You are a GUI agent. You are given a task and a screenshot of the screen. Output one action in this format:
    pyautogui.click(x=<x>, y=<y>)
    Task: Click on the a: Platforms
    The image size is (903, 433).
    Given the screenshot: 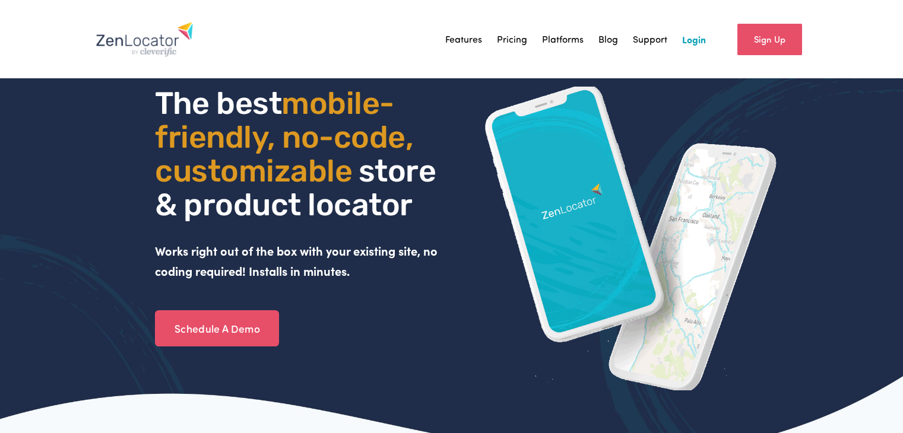 What is the action you would take?
    pyautogui.click(x=563, y=39)
    